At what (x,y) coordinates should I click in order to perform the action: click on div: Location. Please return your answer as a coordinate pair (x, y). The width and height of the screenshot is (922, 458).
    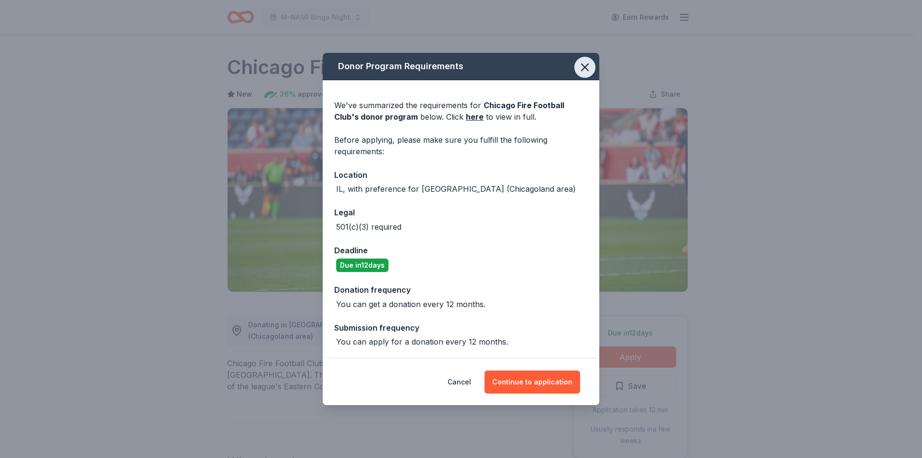
    Looking at the image, I should click on (461, 175).